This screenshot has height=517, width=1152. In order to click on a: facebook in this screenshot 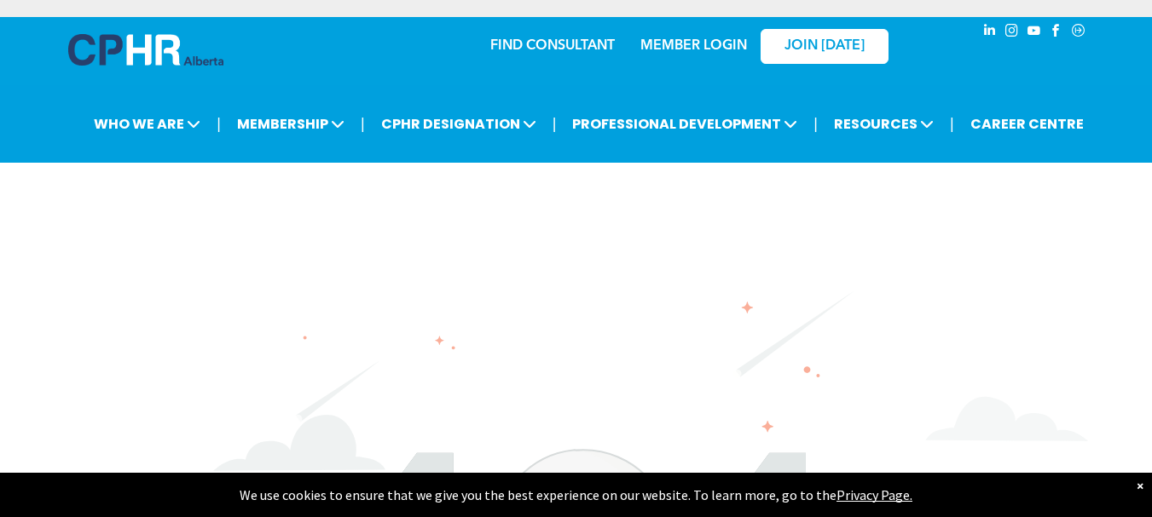, I will do `click(1056, 32)`.